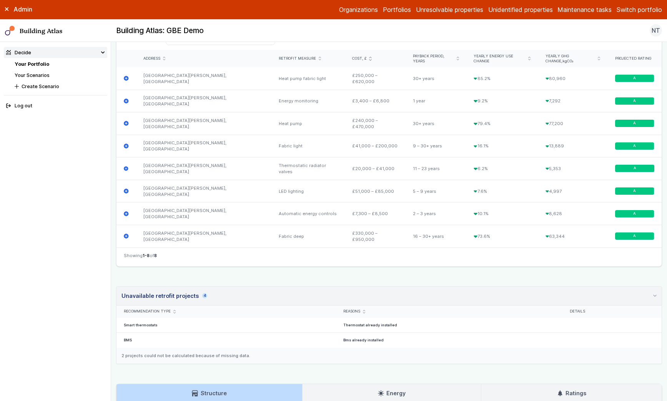 Image resolution: width=667 pixels, height=401 pixels. Describe the element at coordinates (568, 61) in the screenshot. I see `span: kgCO₂` at that location.